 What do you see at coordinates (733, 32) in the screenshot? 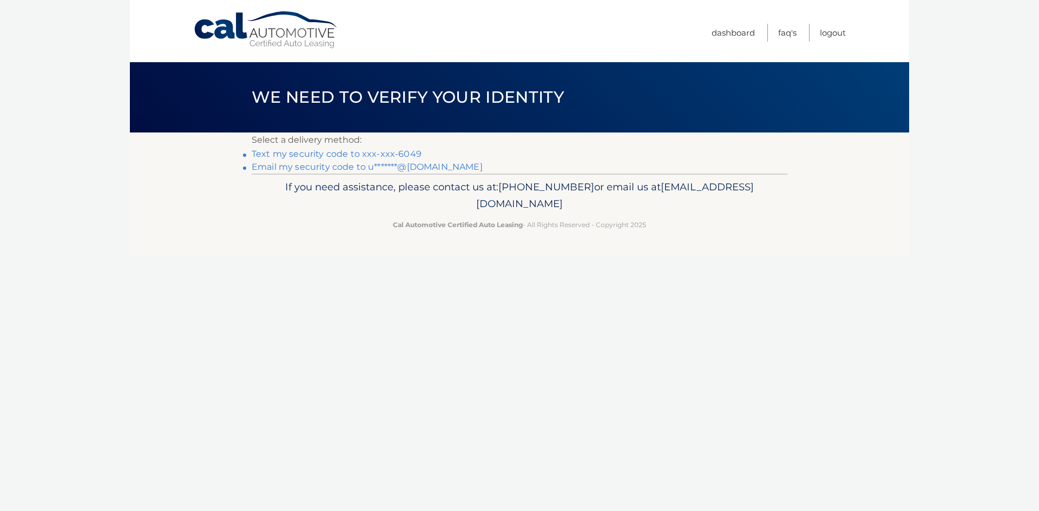
I see `a: Dashboard` at bounding box center [733, 32].